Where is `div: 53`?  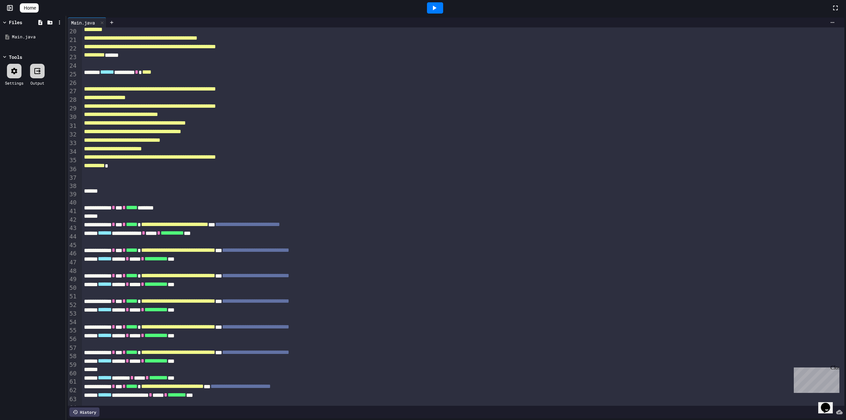 div: 53 is located at coordinates (73, 314).